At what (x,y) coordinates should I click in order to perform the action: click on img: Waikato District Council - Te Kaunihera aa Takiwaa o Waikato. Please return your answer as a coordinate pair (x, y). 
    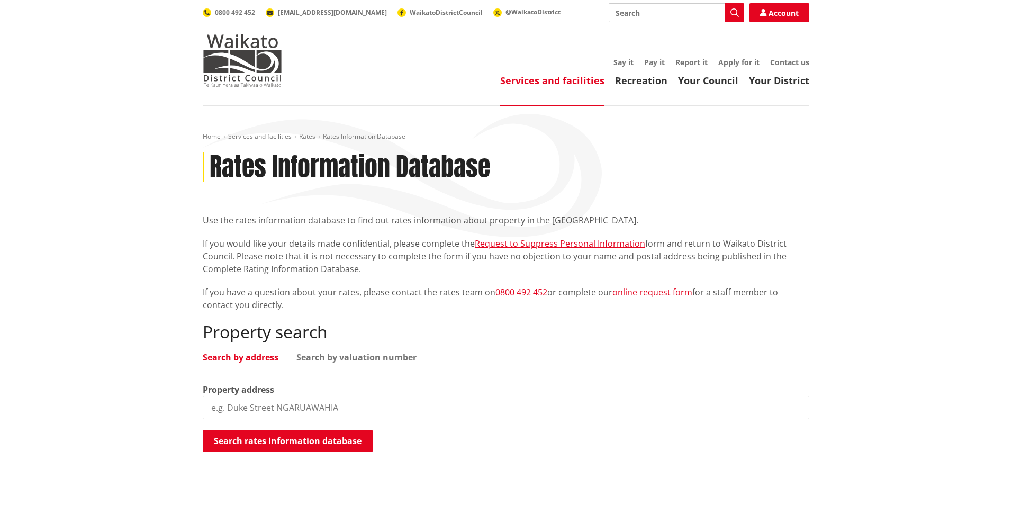
    Looking at the image, I should click on (242, 60).